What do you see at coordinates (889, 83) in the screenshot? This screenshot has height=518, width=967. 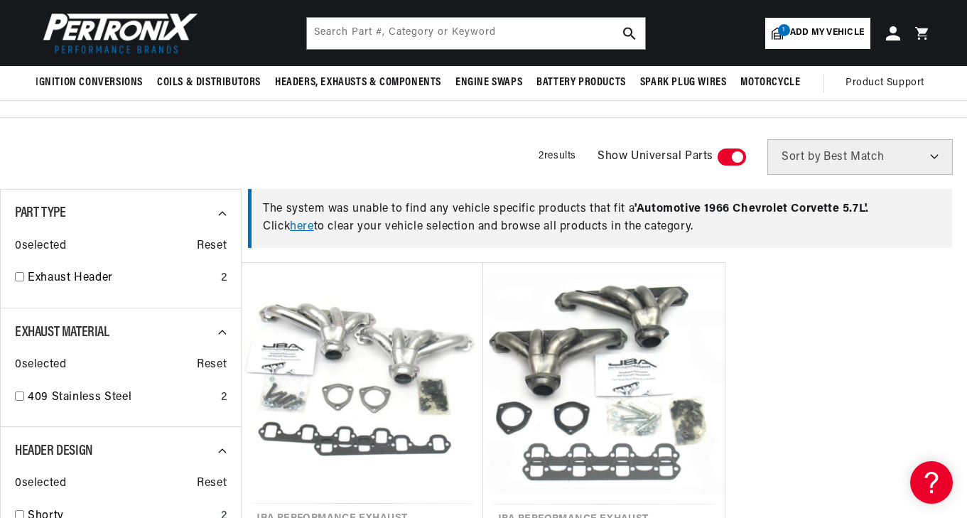 I see `summary: Product Support` at bounding box center [889, 83].